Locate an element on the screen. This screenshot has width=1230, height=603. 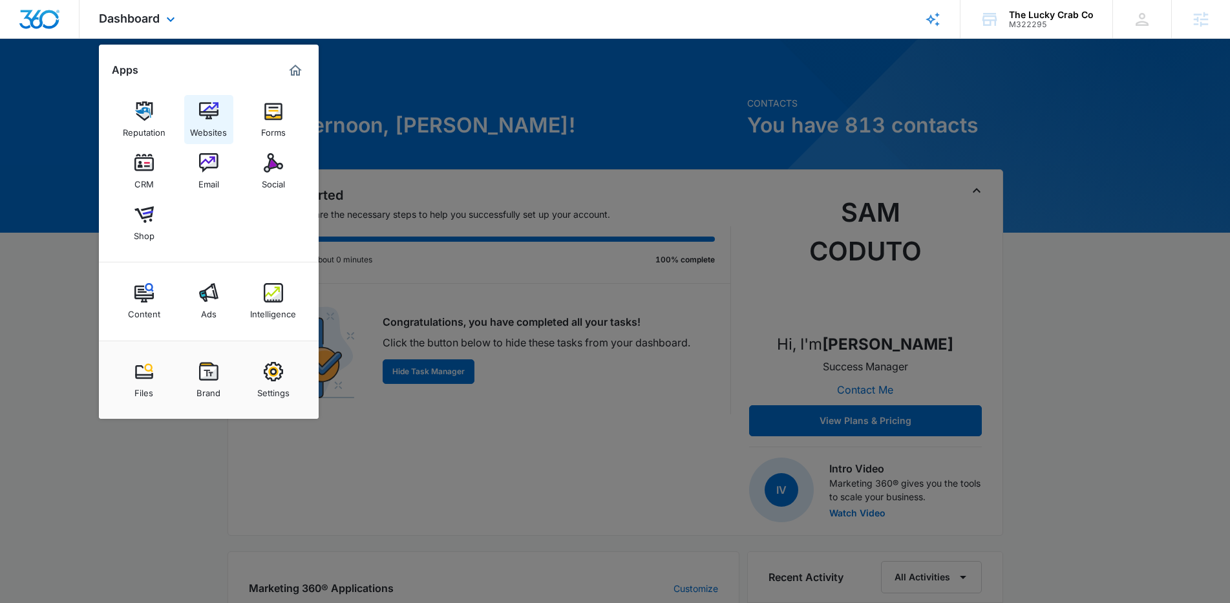
div: Websites is located at coordinates (208, 129).